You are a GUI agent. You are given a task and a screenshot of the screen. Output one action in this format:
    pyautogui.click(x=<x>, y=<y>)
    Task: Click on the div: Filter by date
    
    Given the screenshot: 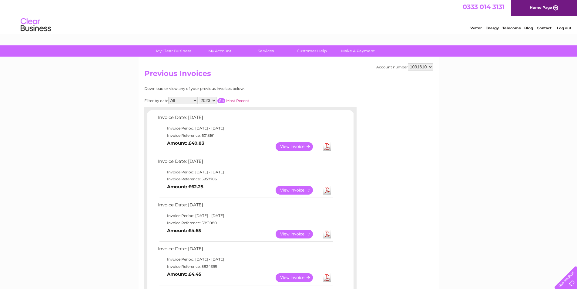 What is the action you would take?
    pyautogui.click(x=224, y=101)
    